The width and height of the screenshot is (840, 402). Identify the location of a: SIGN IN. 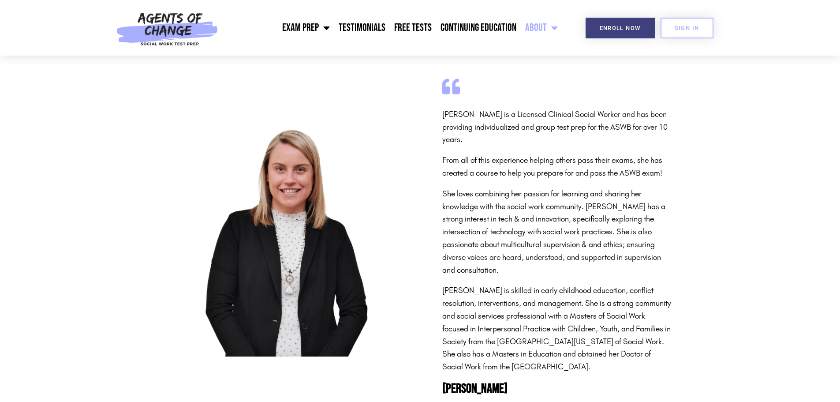
(687, 28).